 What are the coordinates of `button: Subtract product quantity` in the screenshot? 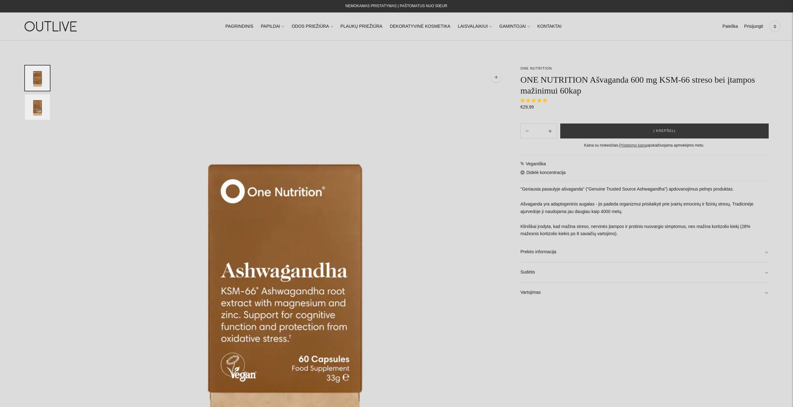 It's located at (550, 131).